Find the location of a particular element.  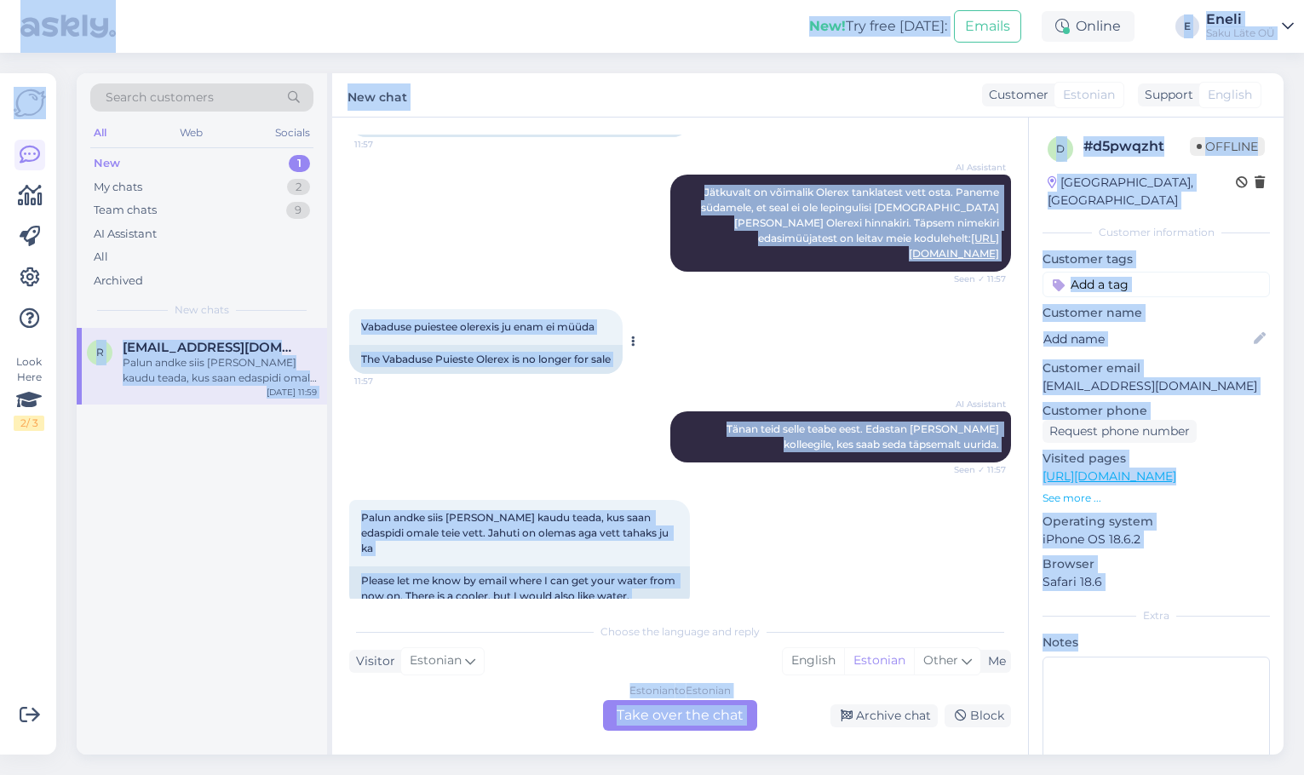

div: 2 is located at coordinates (298, 187).